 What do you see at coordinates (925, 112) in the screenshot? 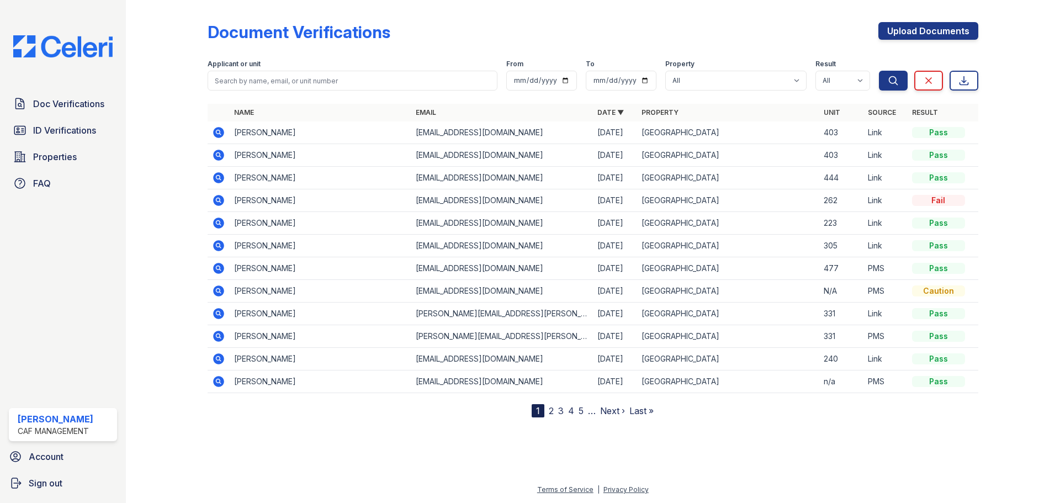
I see `a: Result` at bounding box center [925, 112].